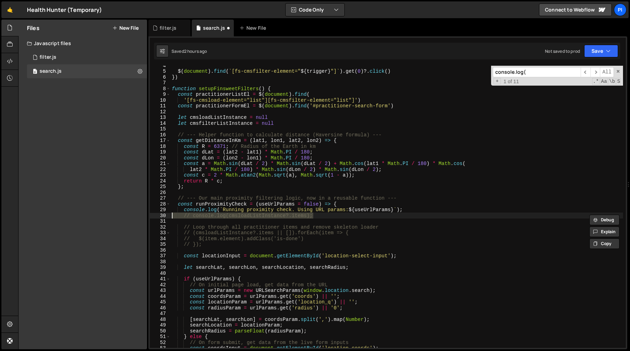 This screenshot has width=630, height=351. Describe the element at coordinates (575, 10) in the screenshot. I see `a: Connect to Webflow` at that location.